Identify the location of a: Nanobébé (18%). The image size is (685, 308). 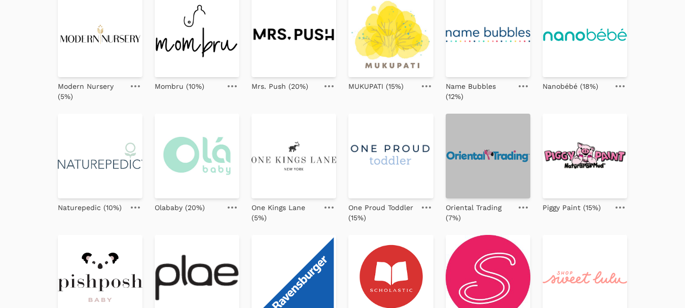
(570, 84).